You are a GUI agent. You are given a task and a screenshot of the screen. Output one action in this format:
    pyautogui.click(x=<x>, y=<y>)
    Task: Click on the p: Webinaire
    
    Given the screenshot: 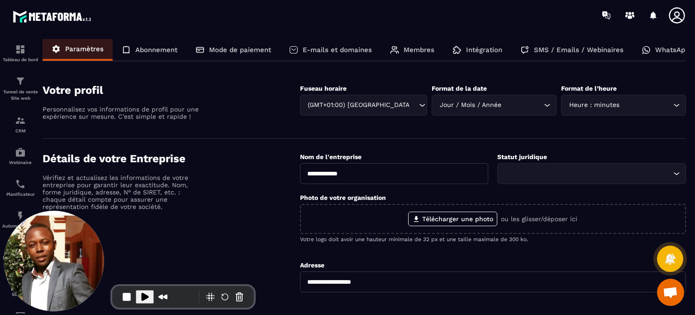 What is the action you would take?
    pyautogui.click(x=20, y=162)
    